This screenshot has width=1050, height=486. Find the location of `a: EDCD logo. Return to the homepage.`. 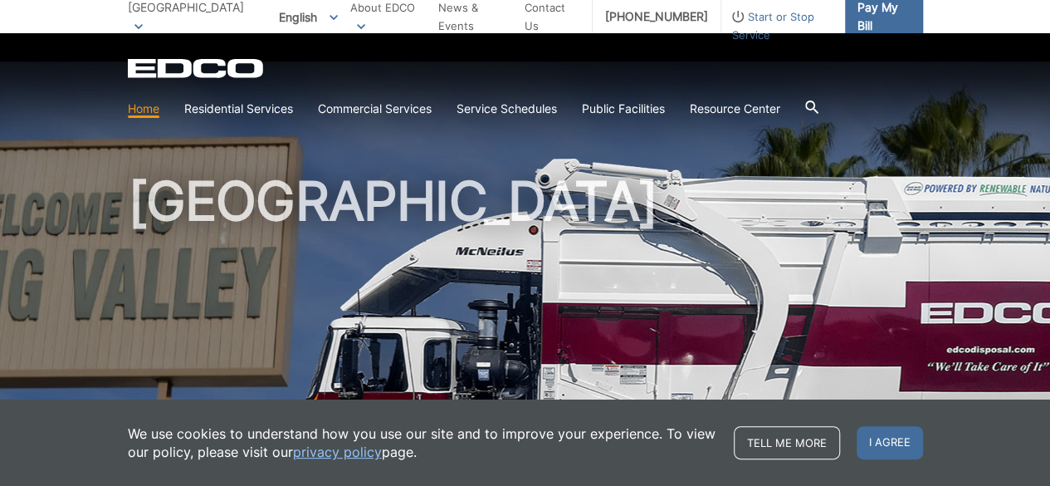

a: EDCD logo. Return to the homepage. is located at coordinates (197, 68).